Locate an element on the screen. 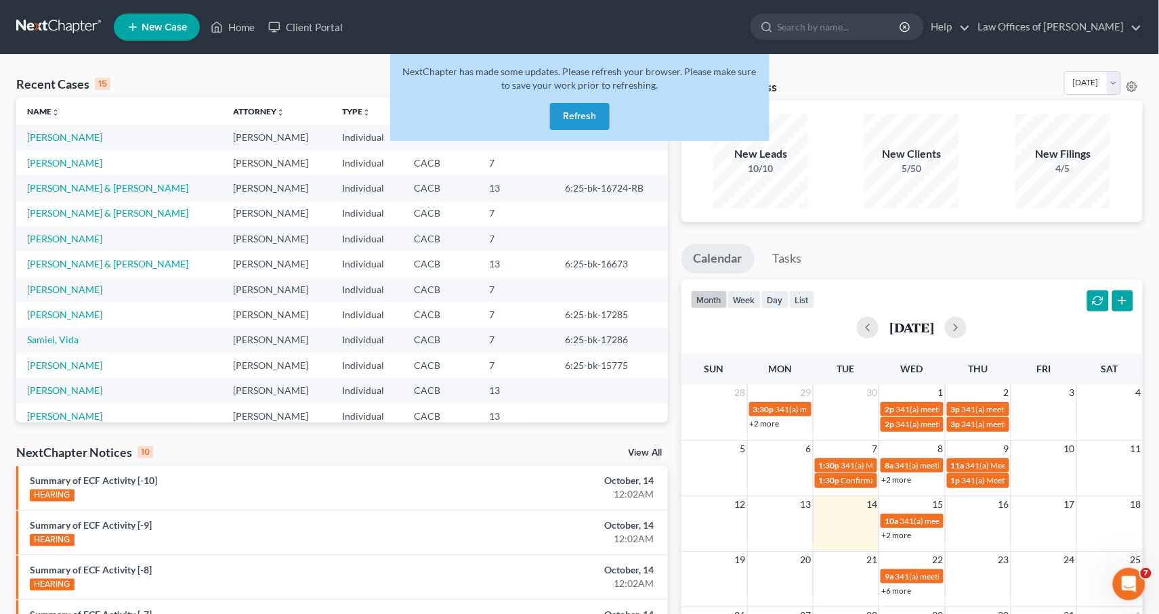 The height and width of the screenshot is (614, 1159). a: +6 more is located at coordinates (896, 591).